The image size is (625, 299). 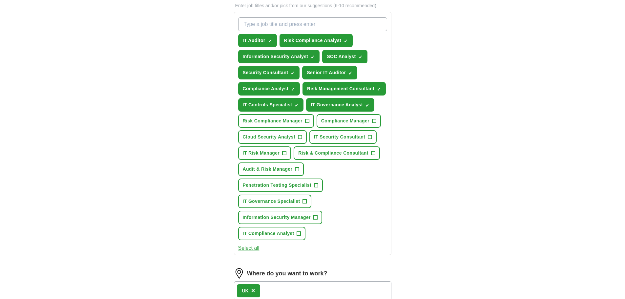 What do you see at coordinates (271, 105) in the screenshot?
I see `button: IT Controls Specialist✓` at bounding box center [271, 105].